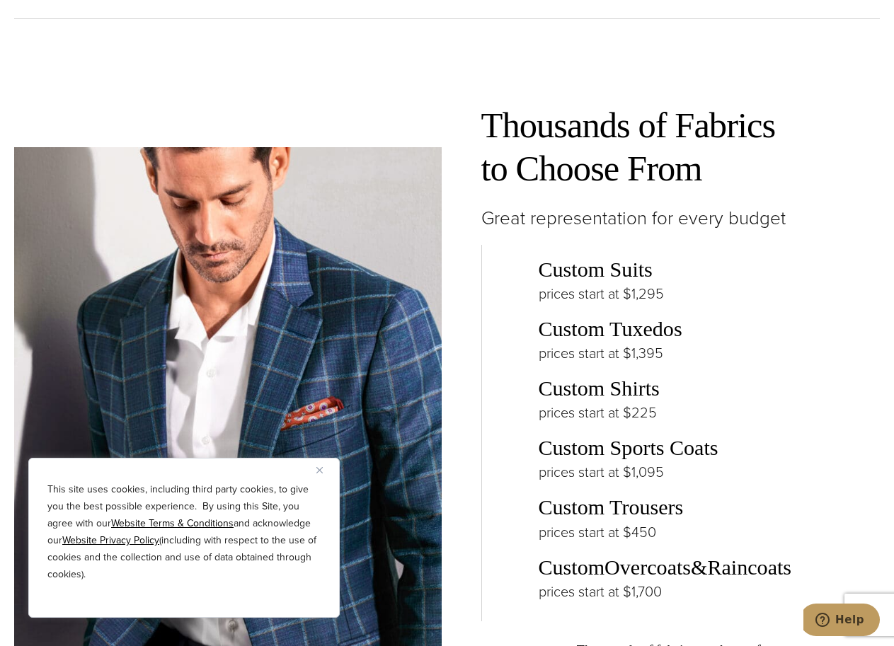 The height and width of the screenshot is (646, 894). I want to click on a: Custom Suits, so click(595, 270).